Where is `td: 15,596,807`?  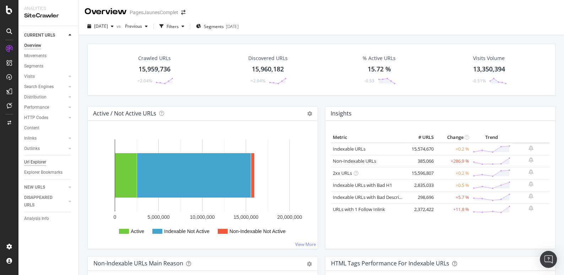 td: 15,596,807 is located at coordinates (421, 173).